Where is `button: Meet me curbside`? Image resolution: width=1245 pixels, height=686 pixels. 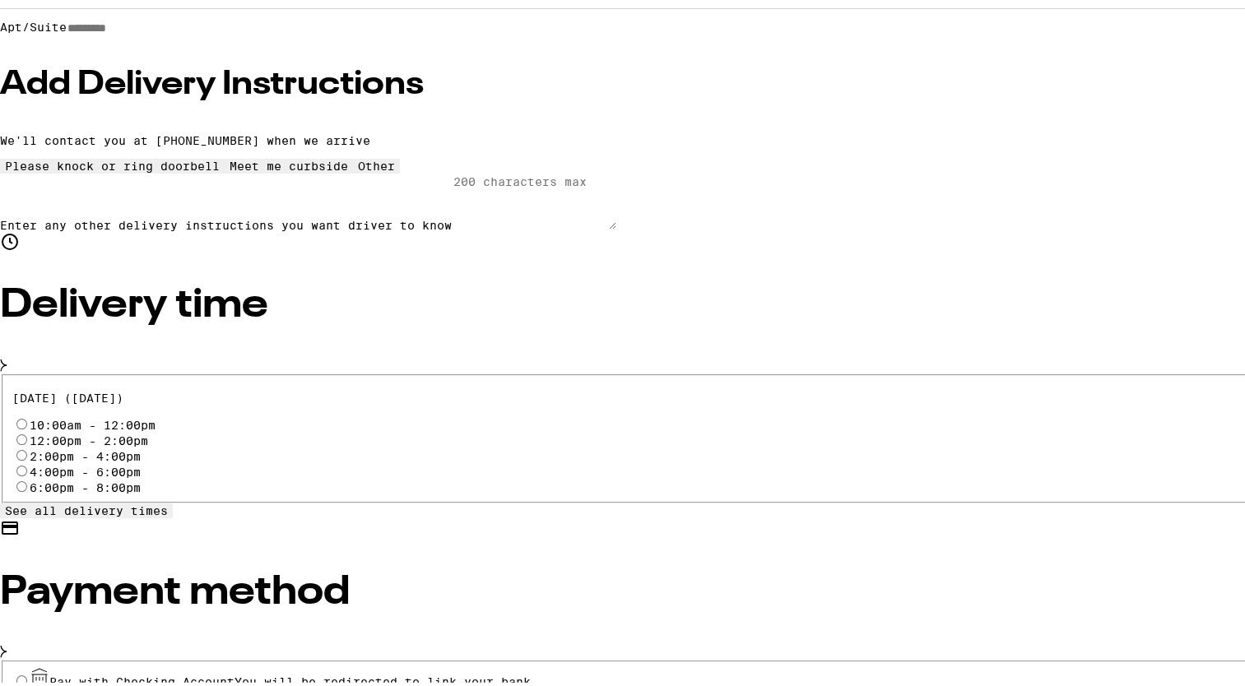 button: Meet me curbside is located at coordinates (289, 163).